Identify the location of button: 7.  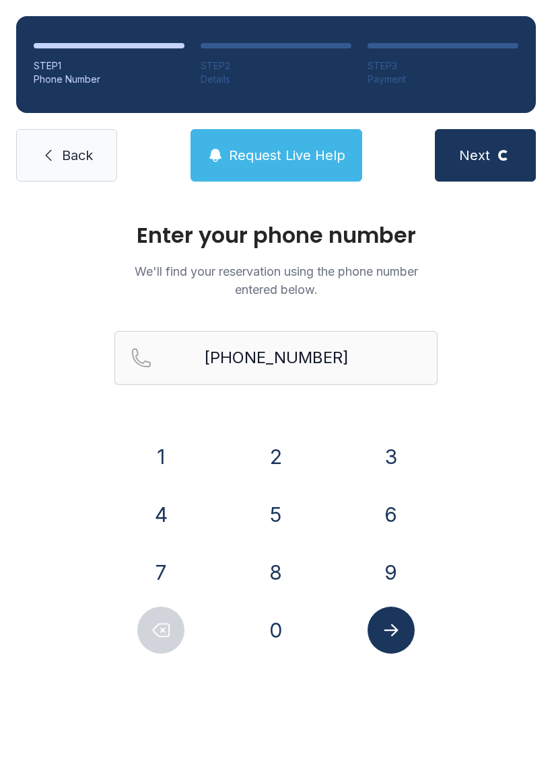
(161, 573).